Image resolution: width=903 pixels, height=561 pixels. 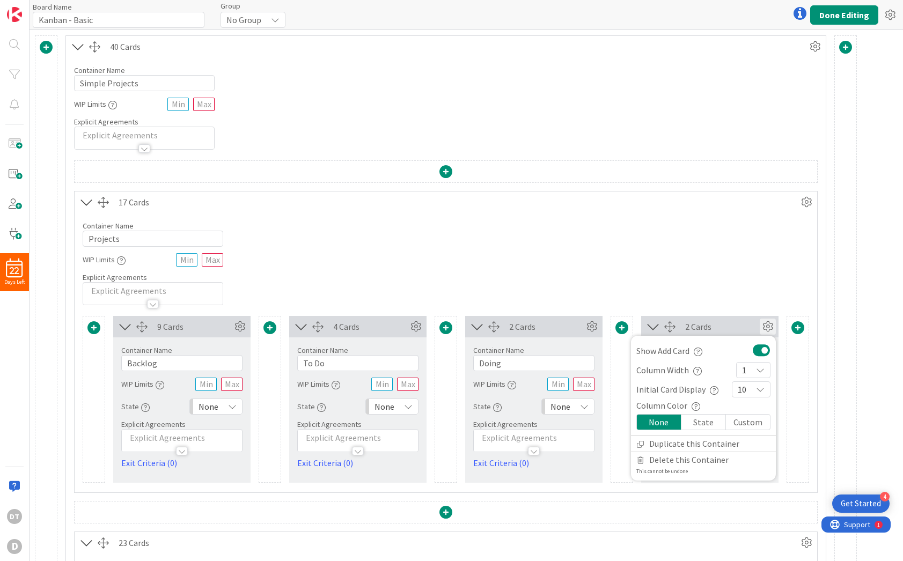 What do you see at coordinates (14, 516) in the screenshot?
I see `div: DT` at bounding box center [14, 516].